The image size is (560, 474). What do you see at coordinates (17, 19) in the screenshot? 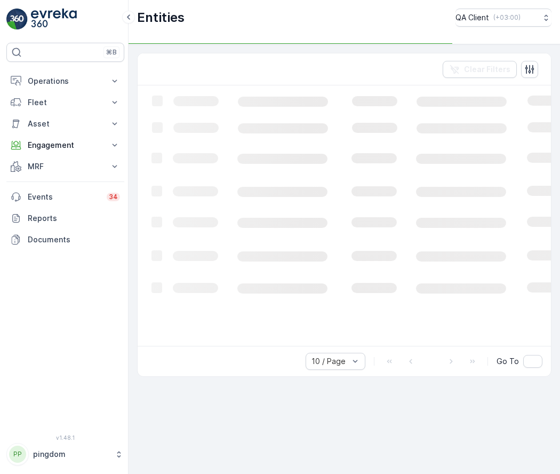
I see `img: logo` at bounding box center [17, 19].